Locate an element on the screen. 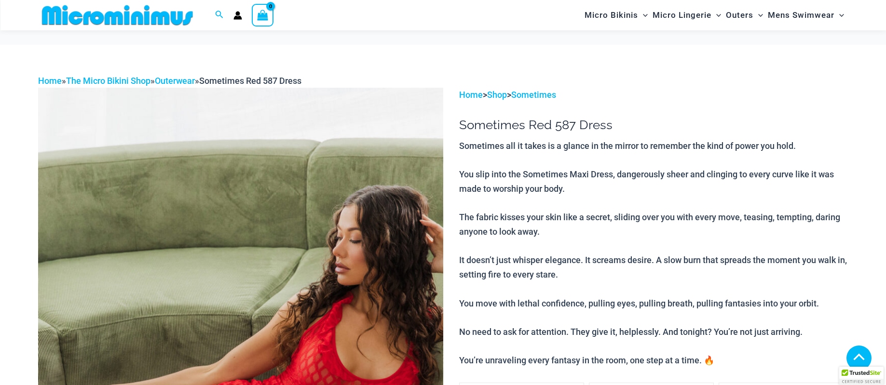  a: Micro LingerieMenu ToggleMenu Toggle is located at coordinates (687, 15).